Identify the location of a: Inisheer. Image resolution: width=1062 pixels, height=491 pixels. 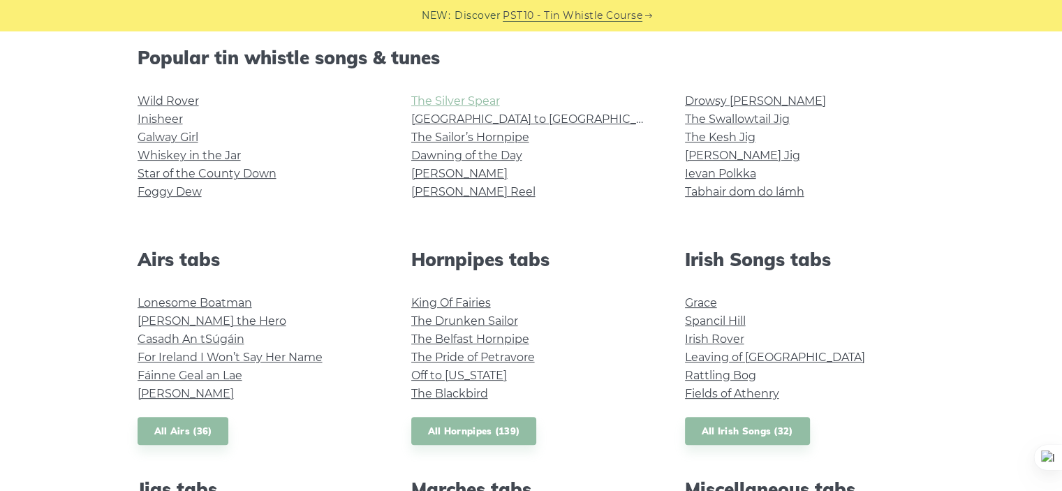
(160, 119).